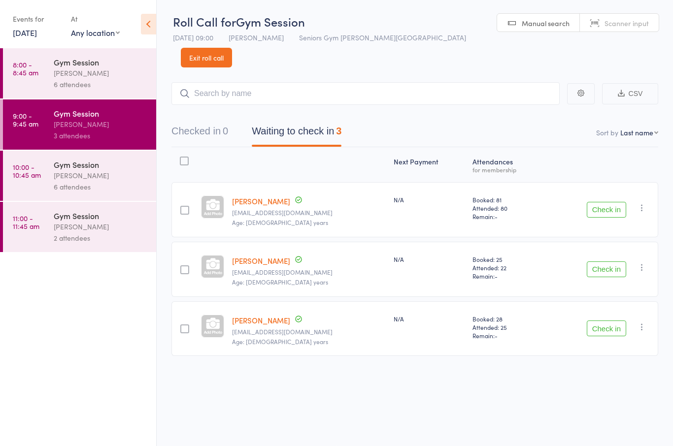  Describe the element at coordinates (100, 135) in the screenshot. I see `div: 3 attendees` at that location.